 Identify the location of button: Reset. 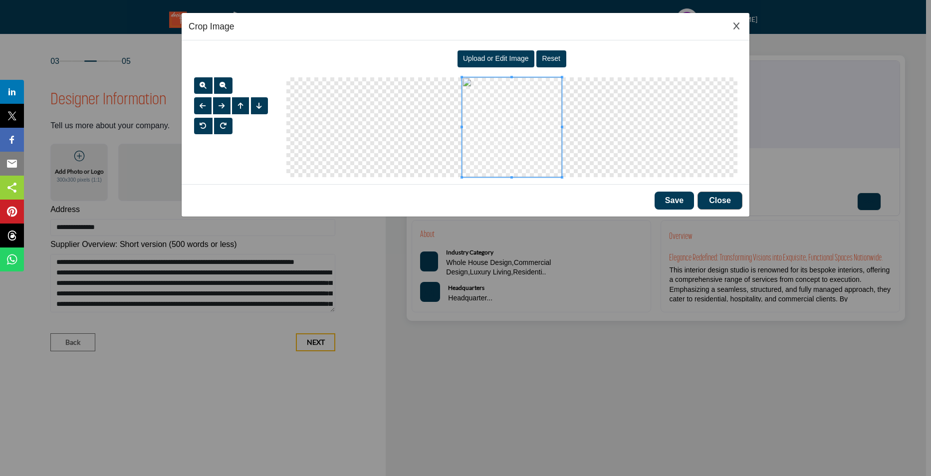
(551, 59).